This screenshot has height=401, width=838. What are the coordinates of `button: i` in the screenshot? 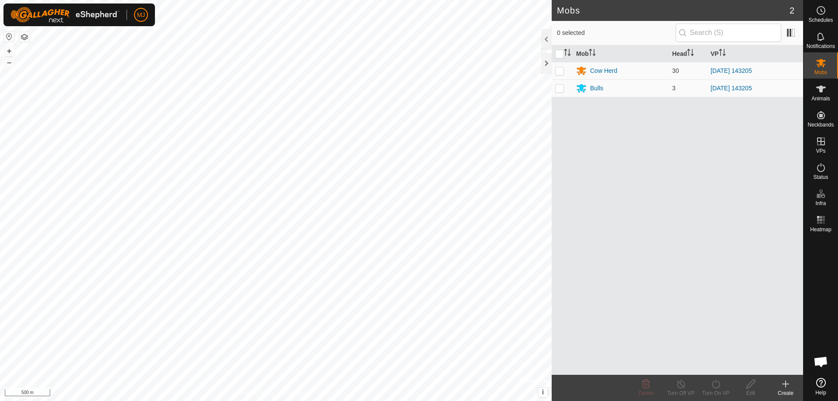 It's located at (543, 393).